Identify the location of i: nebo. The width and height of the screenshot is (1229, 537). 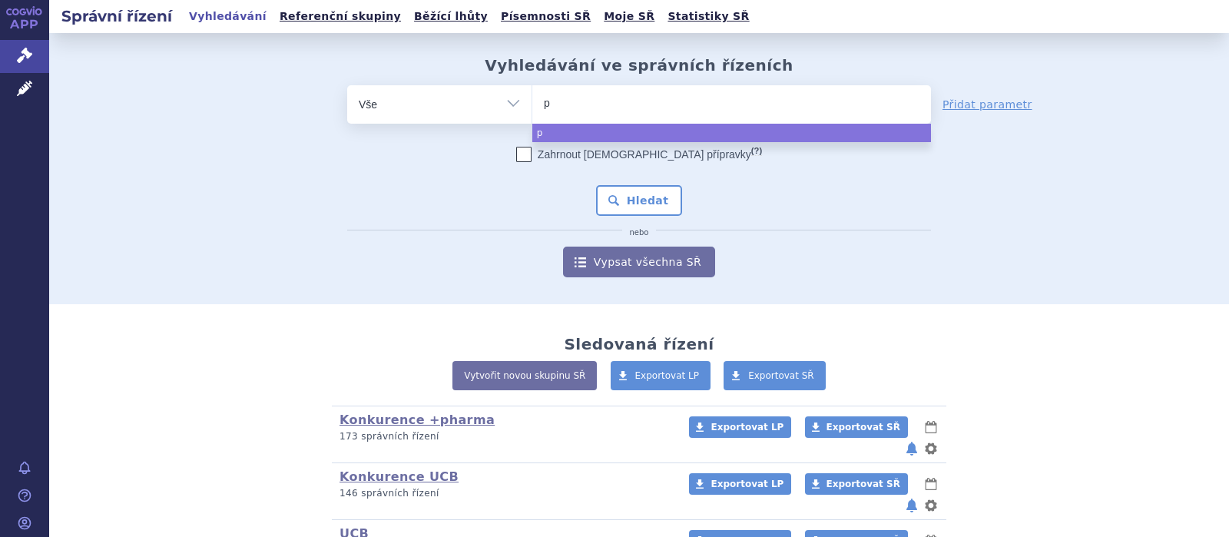
(639, 233).